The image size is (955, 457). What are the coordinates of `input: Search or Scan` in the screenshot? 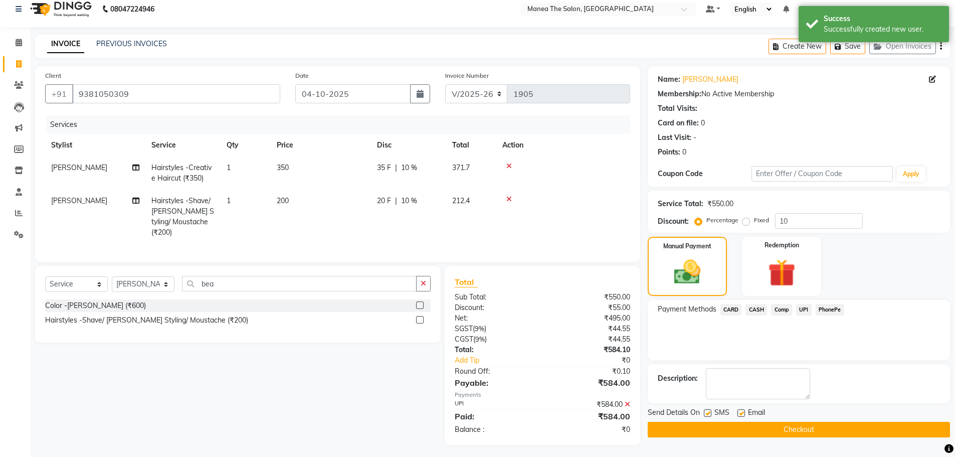 It's located at (299, 283).